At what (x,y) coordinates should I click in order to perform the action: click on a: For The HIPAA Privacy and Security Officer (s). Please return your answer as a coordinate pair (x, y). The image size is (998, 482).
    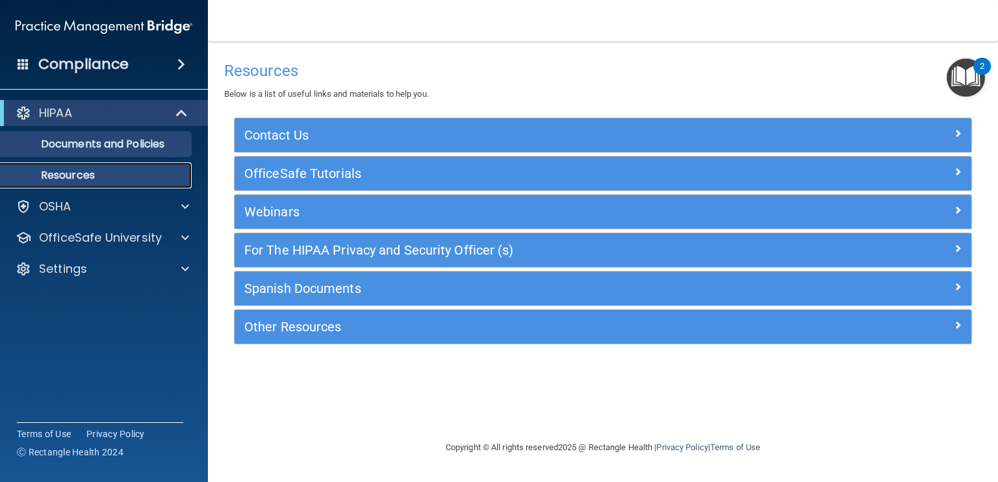
    Looking at the image, I should click on (603, 250).